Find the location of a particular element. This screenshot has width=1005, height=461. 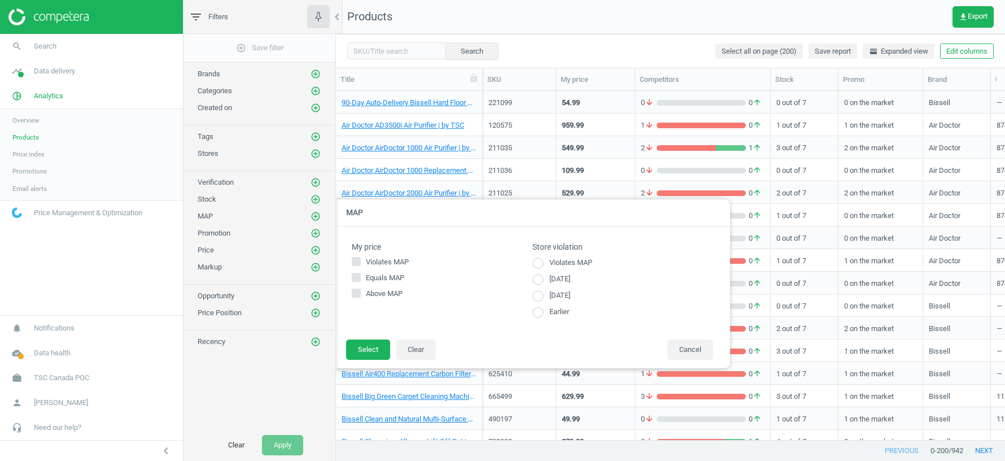

span: Price Position is located at coordinates (220, 312).